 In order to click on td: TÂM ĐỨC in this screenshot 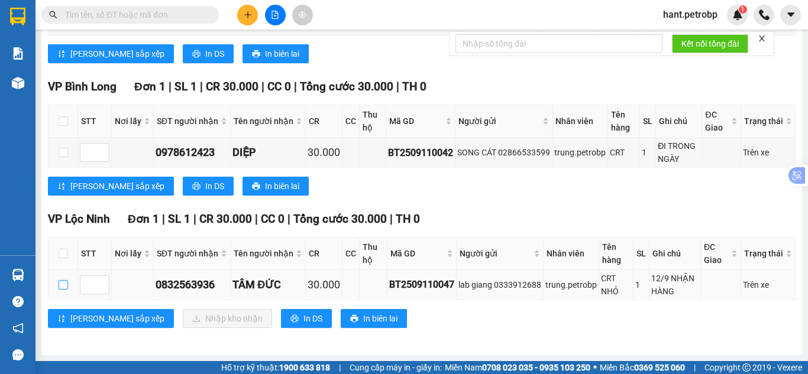, I will do `click(268, 285)`.